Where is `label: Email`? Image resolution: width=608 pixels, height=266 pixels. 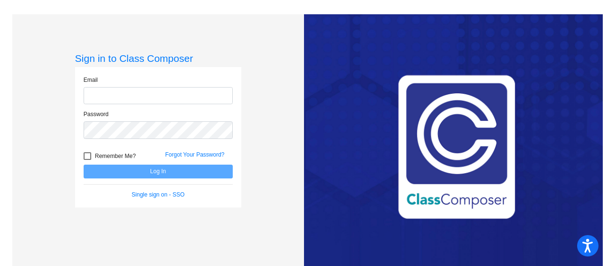 label: Email is located at coordinates (91, 80).